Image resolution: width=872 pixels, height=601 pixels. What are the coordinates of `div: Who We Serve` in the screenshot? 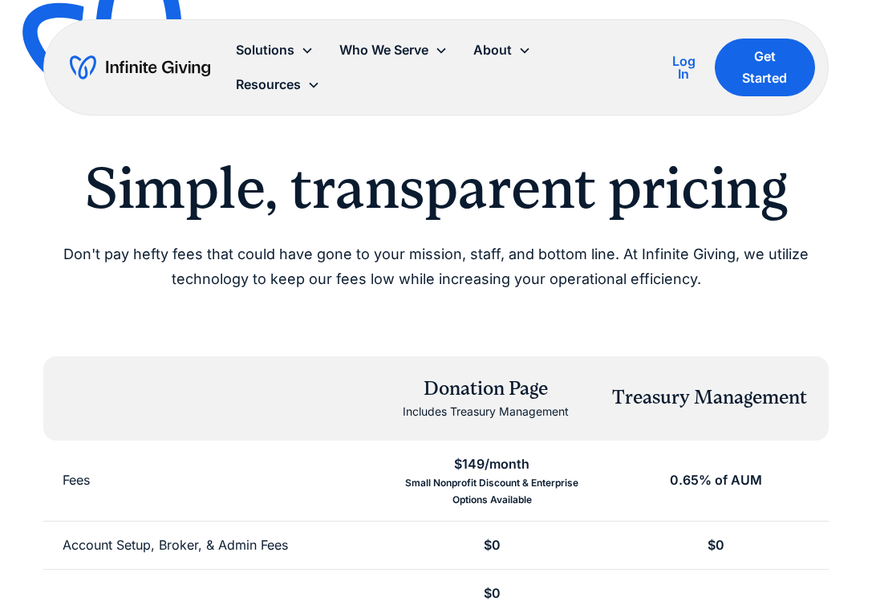 It's located at (383, 50).